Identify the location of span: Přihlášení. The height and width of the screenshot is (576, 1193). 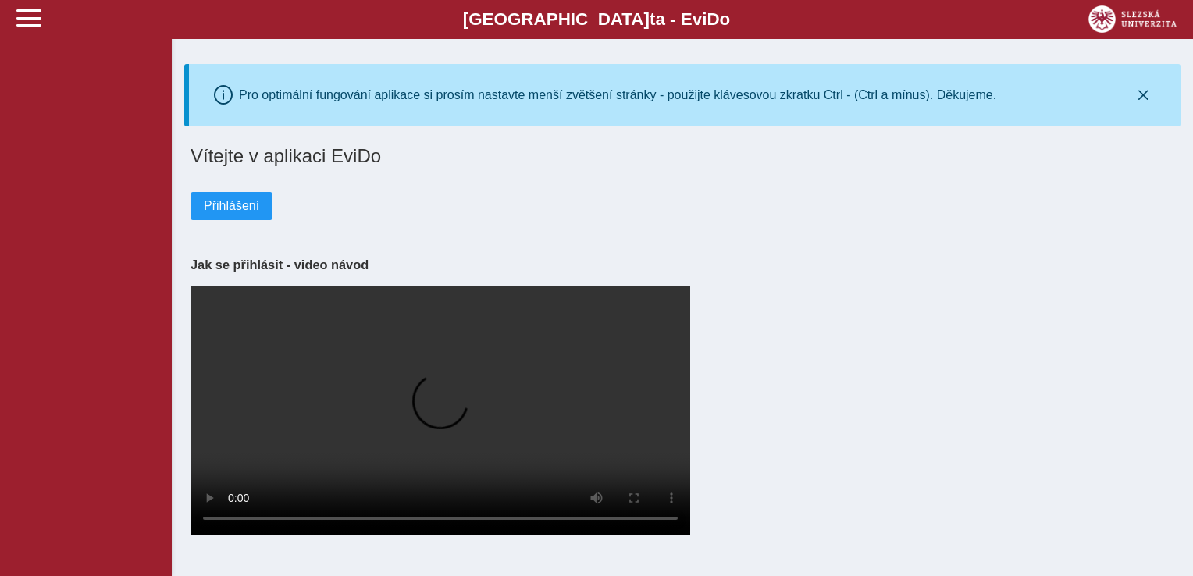
(231, 206).